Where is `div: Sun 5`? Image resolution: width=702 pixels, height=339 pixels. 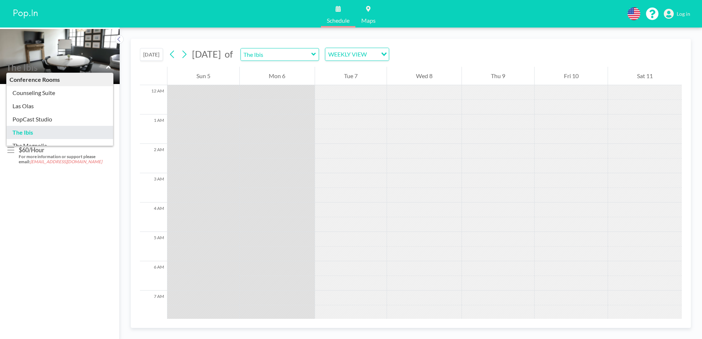 div: Sun 5 is located at coordinates (203, 76).